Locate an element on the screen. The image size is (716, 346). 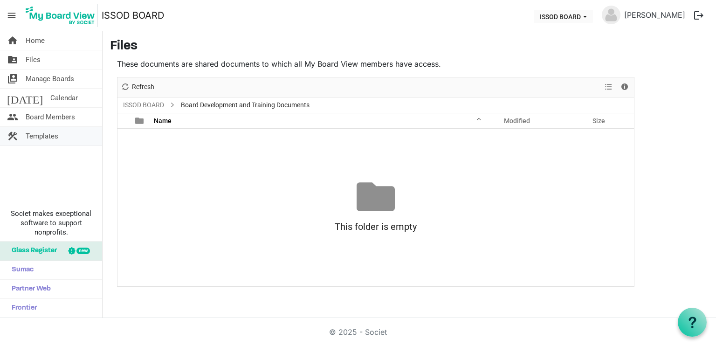
h3: Files is located at coordinates (409, 47).